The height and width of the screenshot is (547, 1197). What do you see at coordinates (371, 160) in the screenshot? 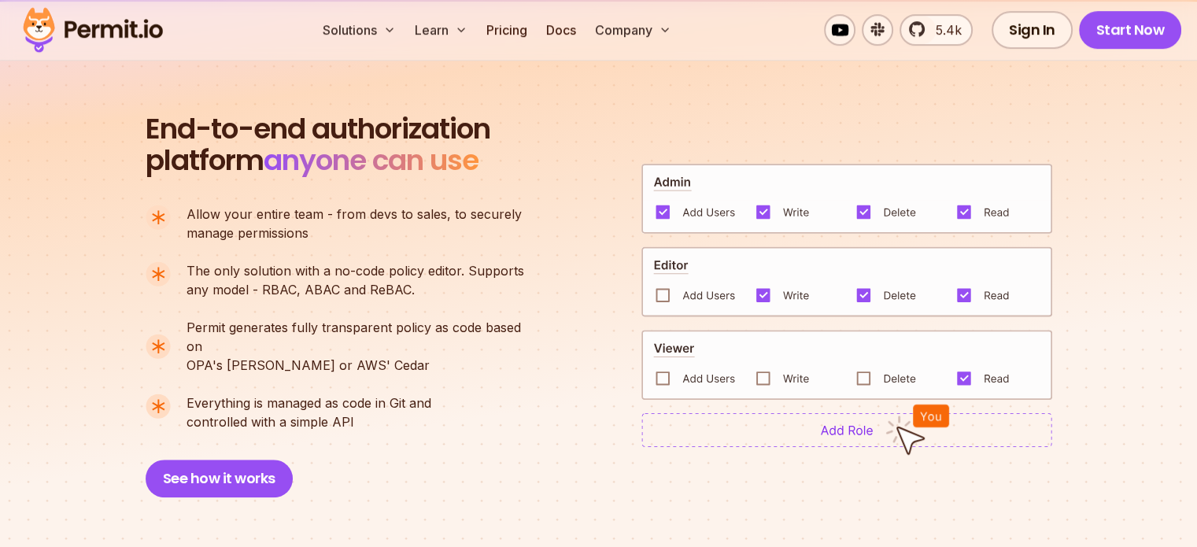
I see `span: anyone can use` at bounding box center [371, 160].